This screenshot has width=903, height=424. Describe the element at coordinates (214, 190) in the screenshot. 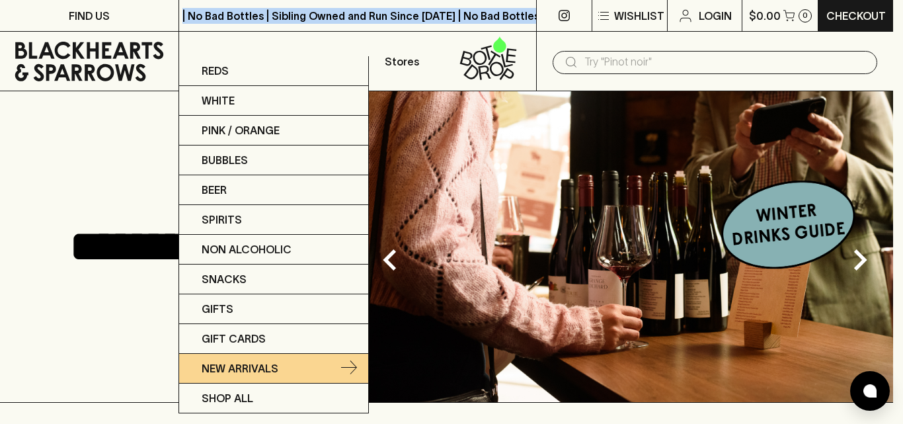

I see `p: Beer` at that location.